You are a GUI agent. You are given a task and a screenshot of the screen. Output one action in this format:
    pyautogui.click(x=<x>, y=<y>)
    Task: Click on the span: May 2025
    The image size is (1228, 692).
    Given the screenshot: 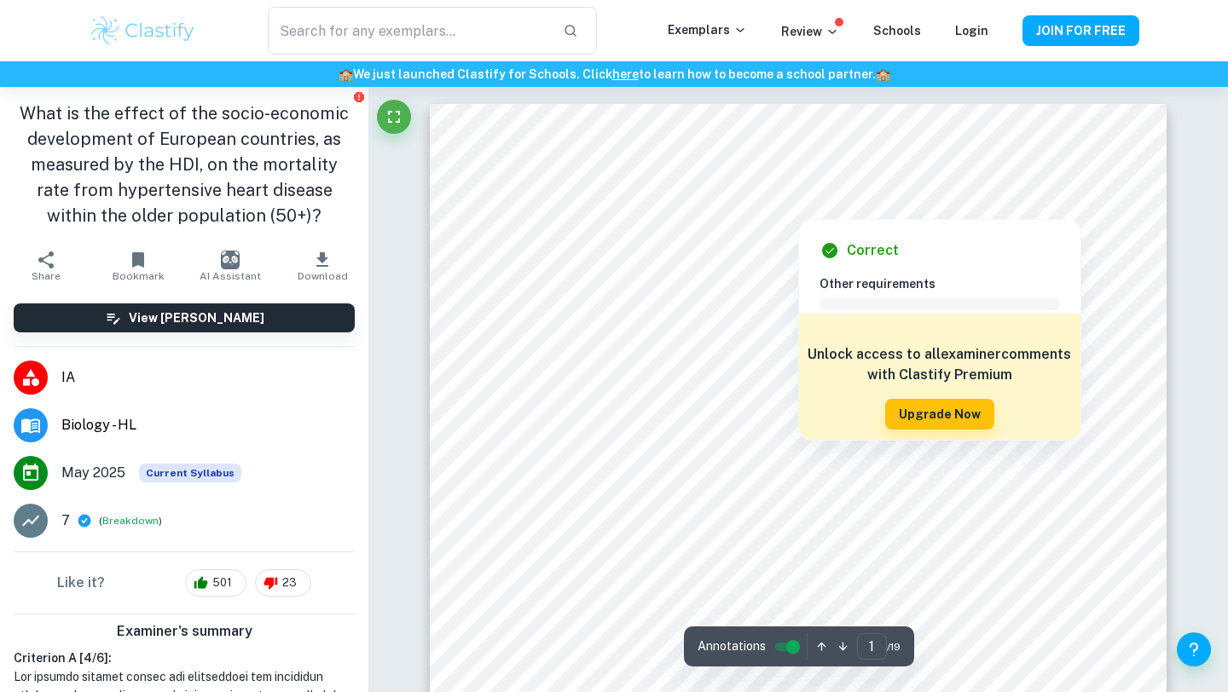 What is the action you would take?
    pyautogui.click(x=93, y=473)
    